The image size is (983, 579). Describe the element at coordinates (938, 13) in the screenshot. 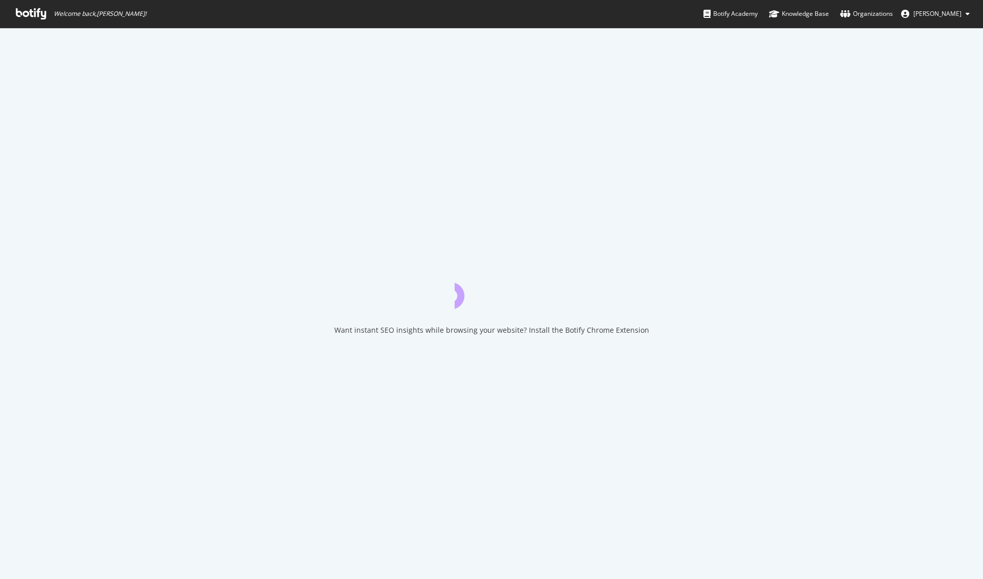

I see `span: Ray Grieselhuber` at that location.